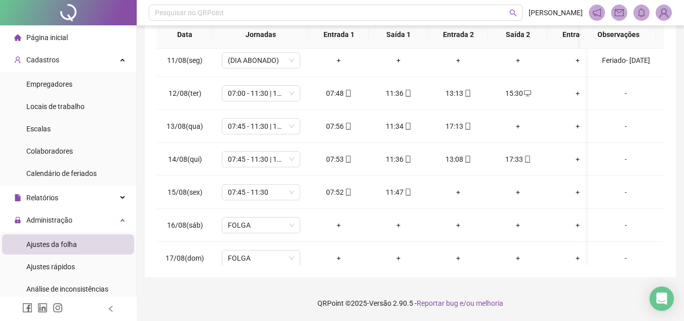  I want to click on span: Página inicial, so click(47, 37).